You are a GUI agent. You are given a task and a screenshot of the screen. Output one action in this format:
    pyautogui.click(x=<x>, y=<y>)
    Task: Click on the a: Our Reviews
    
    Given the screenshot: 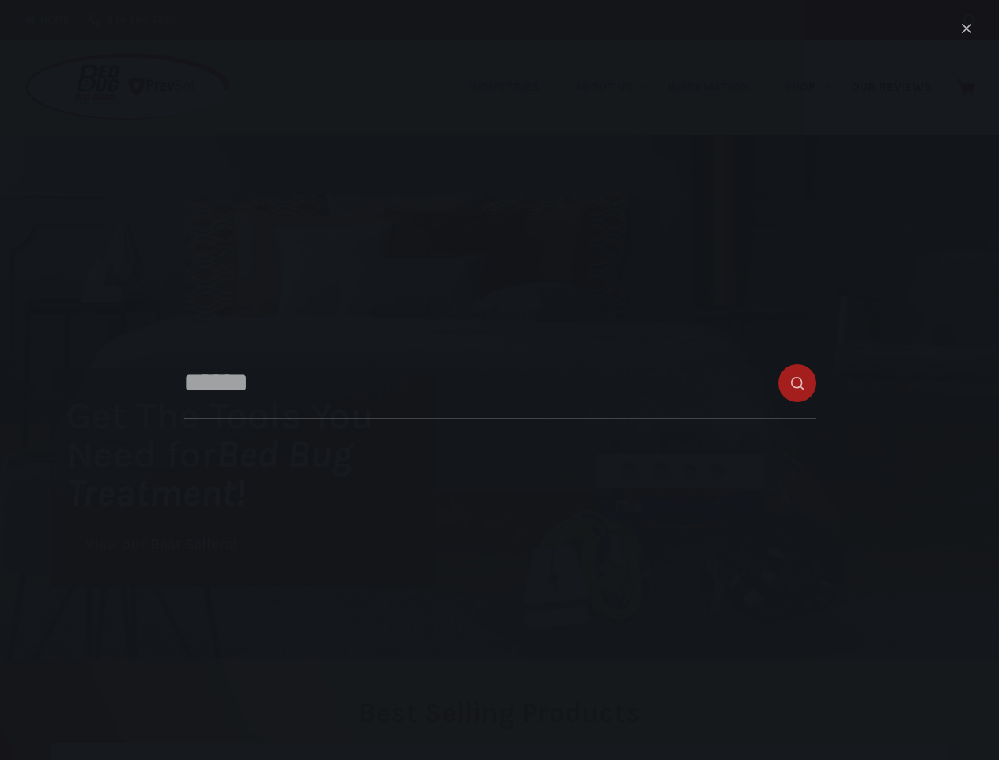 What is the action you would take?
    pyautogui.click(x=891, y=87)
    